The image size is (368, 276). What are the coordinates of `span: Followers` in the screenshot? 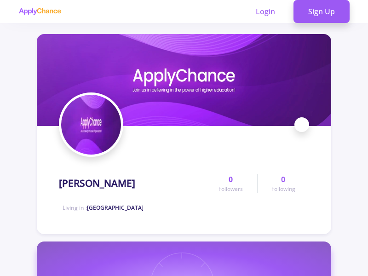 It's located at (230, 189).